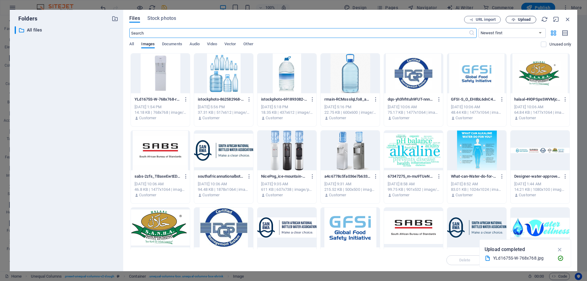  What do you see at coordinates (505, 249) in the screenshot?
I see `p: Upload completed` at bounding box center [505, 249].